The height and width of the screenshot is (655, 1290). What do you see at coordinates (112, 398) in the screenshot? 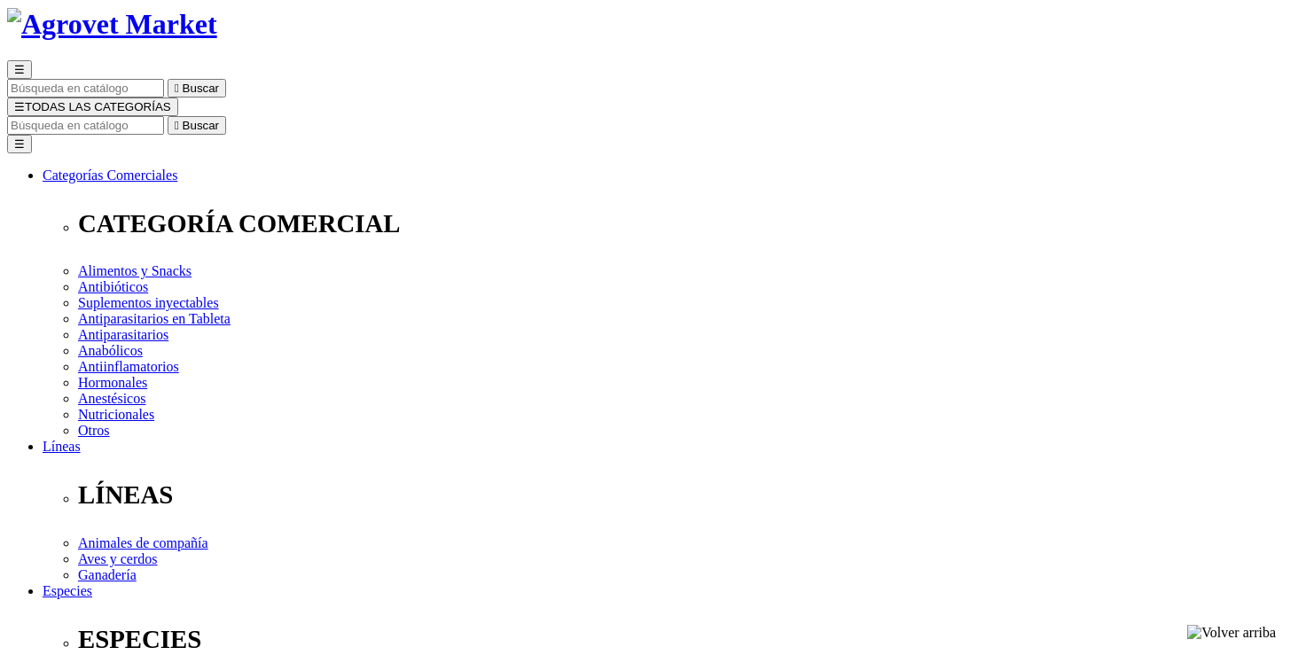
I see `span: Anestésicos` at bounding box center [112, 398].